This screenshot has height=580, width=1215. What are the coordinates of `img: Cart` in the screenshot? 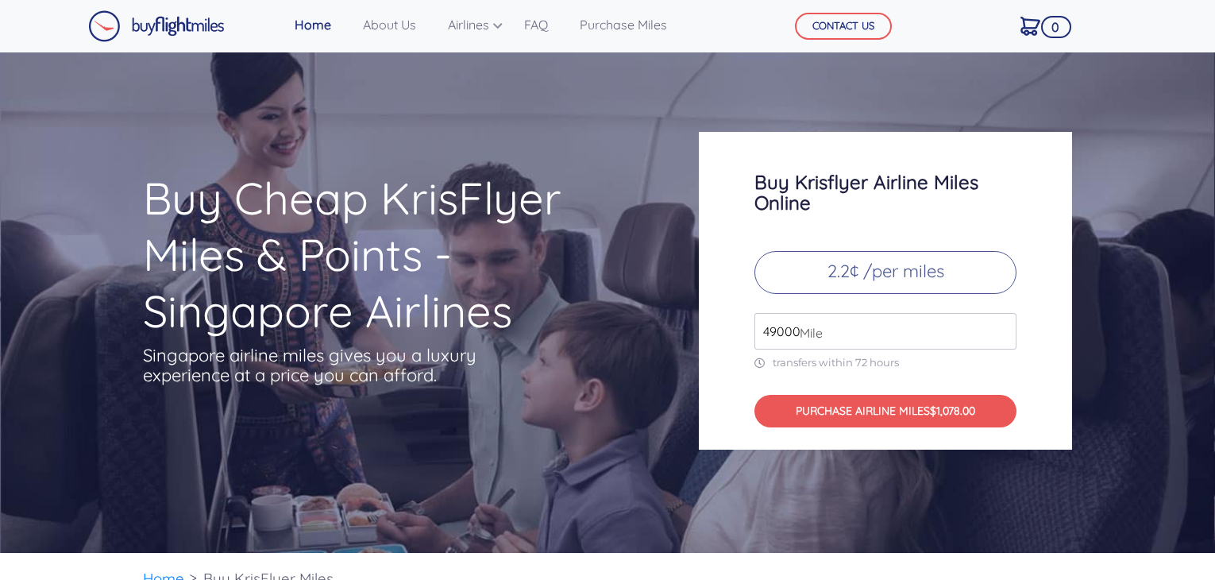 It's located at (1030, 26).